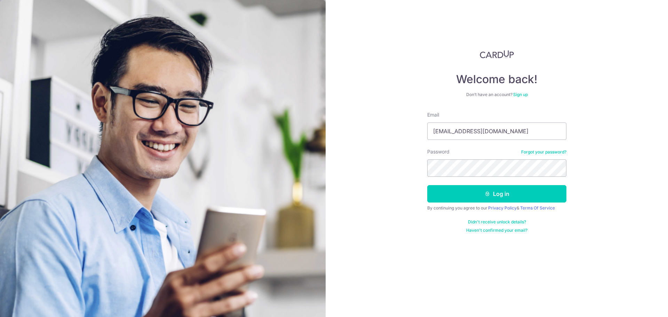  Describe the element at coordinates (497, 208) in the screenshot. I see `div: By continuing you agree to our &` at that location.